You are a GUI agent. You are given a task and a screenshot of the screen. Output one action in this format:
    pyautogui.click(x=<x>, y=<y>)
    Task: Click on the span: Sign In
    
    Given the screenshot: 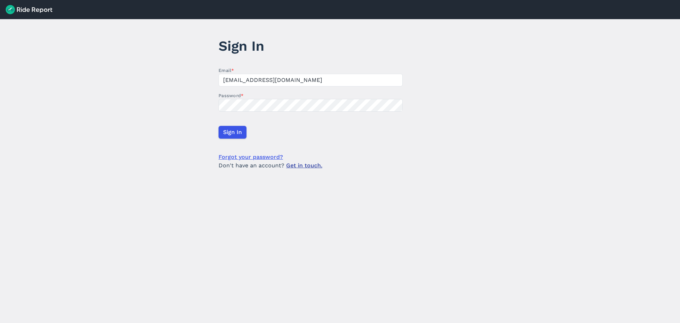 What is the action you would take?
    pyautogui.click(x=232, y=132)
    